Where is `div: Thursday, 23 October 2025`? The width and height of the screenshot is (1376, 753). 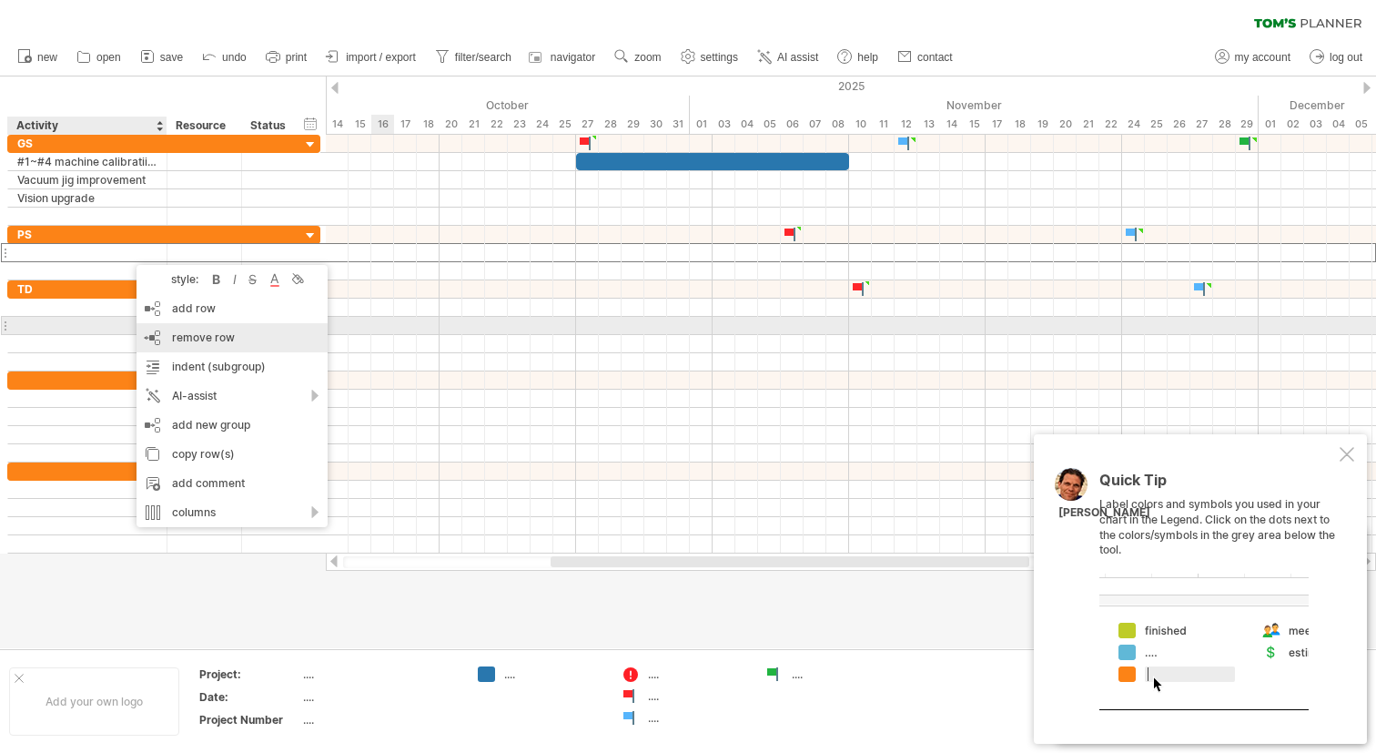
div: Thursday, 23 October 2025 is located at coordinates (519, 124).